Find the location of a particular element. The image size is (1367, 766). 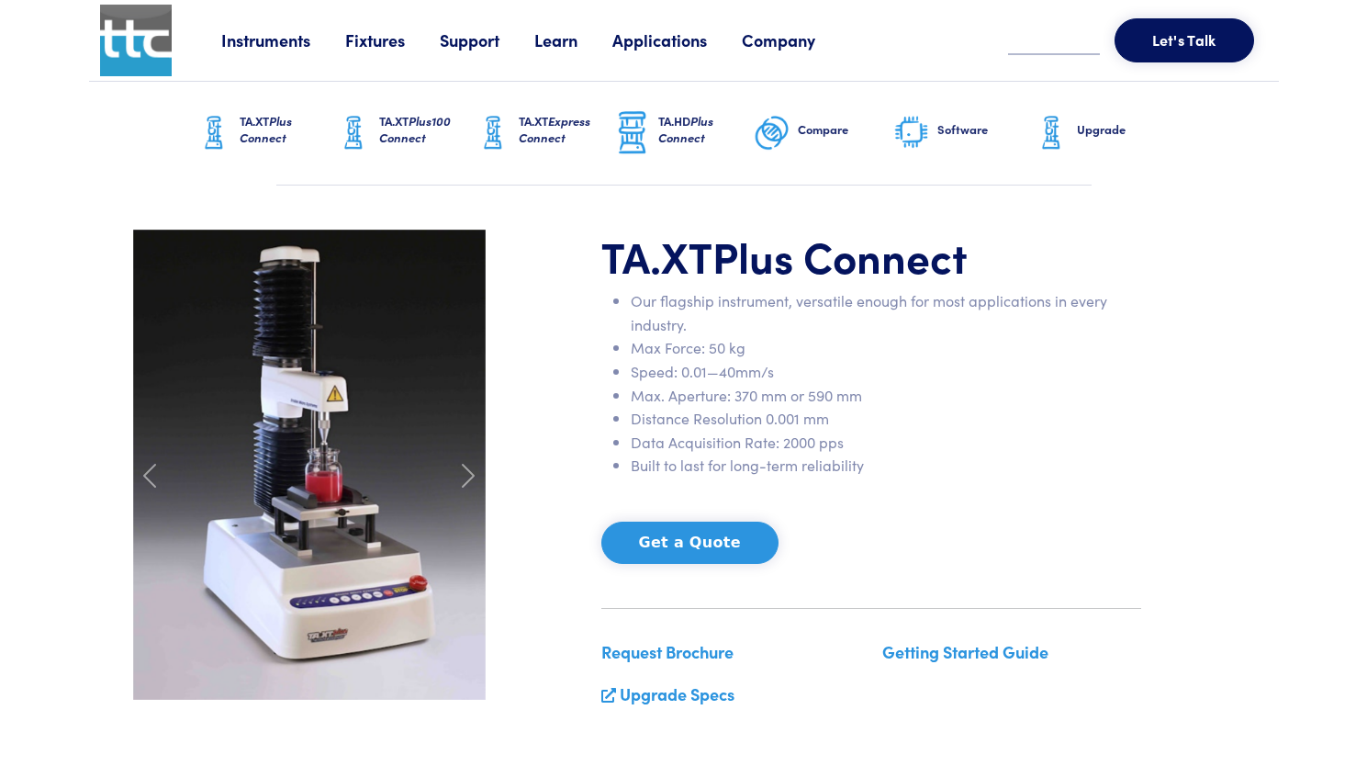

a: Fixtures is located at coordinates (392, 39).